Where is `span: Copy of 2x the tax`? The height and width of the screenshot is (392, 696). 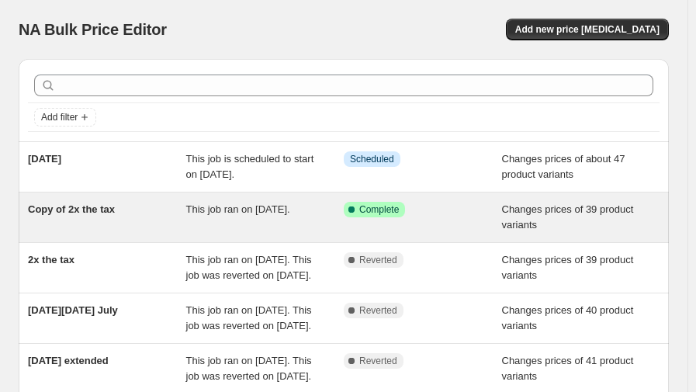
span: Copy of 2x the tax is located at coordinates (71, 209).